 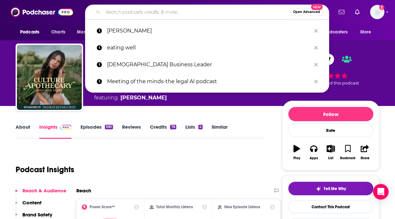 I want to click on h2: Reach, so click(x=84, y=190).